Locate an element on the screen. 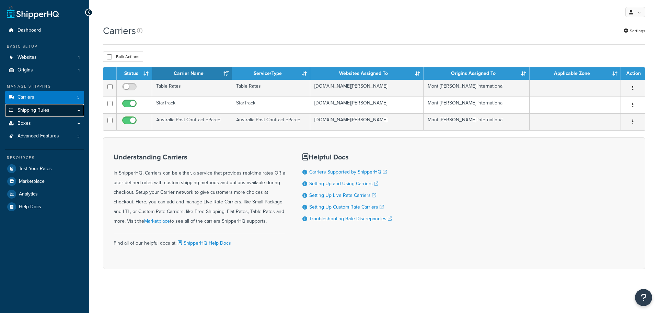 Image resolution: width=659 pixels, height=313 pixels. li: Analytics is located at coordinates (45, 194).